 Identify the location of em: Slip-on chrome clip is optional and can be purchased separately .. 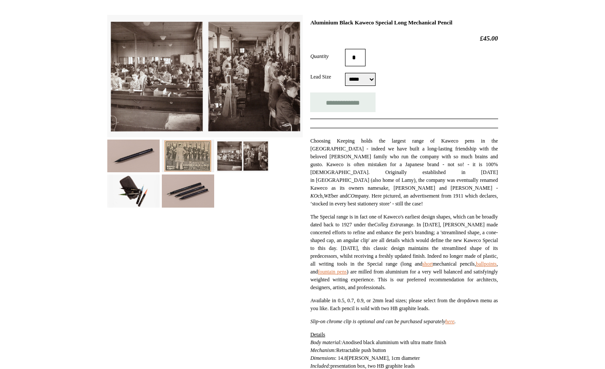
(383, 321).